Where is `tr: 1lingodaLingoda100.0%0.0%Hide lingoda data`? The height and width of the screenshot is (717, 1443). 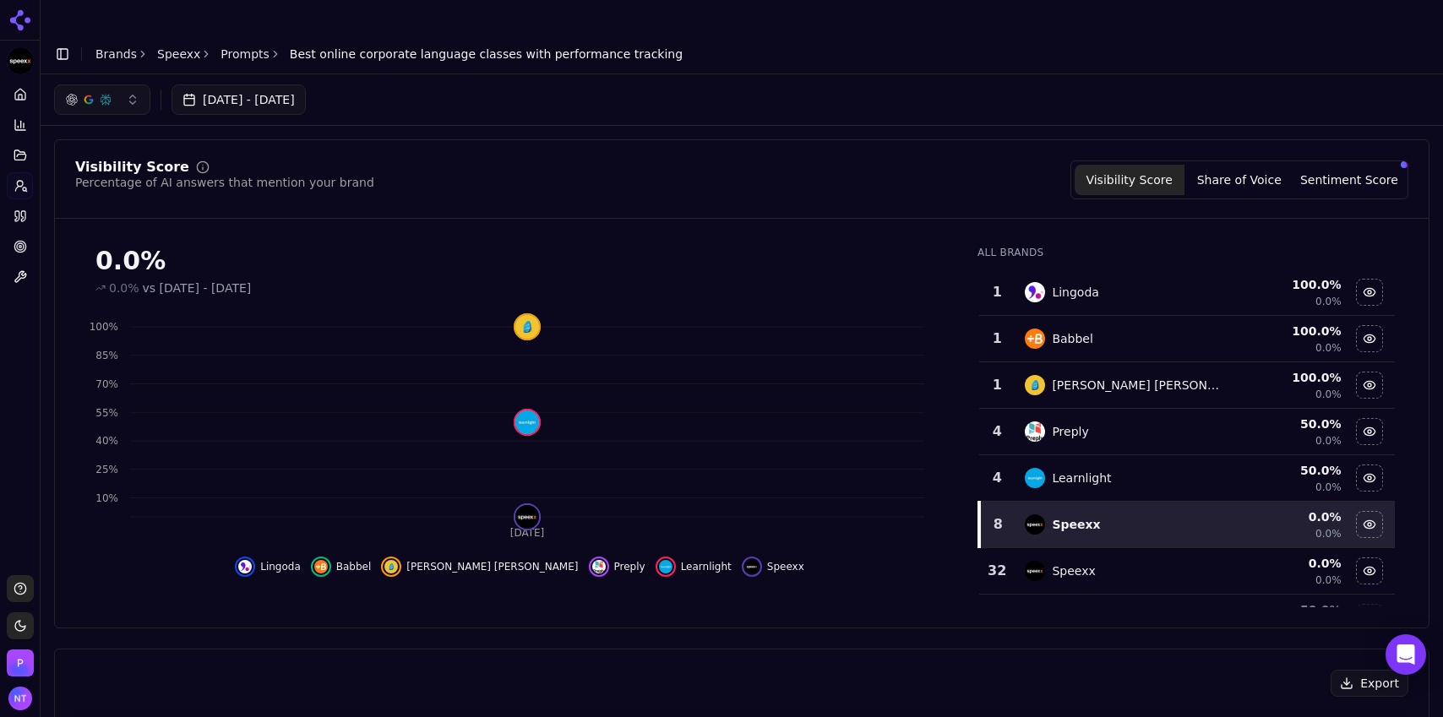 tr: 1lingodaLingoda100.0%0.0%Hide lingoda data is located at coordinates (1187, 292).